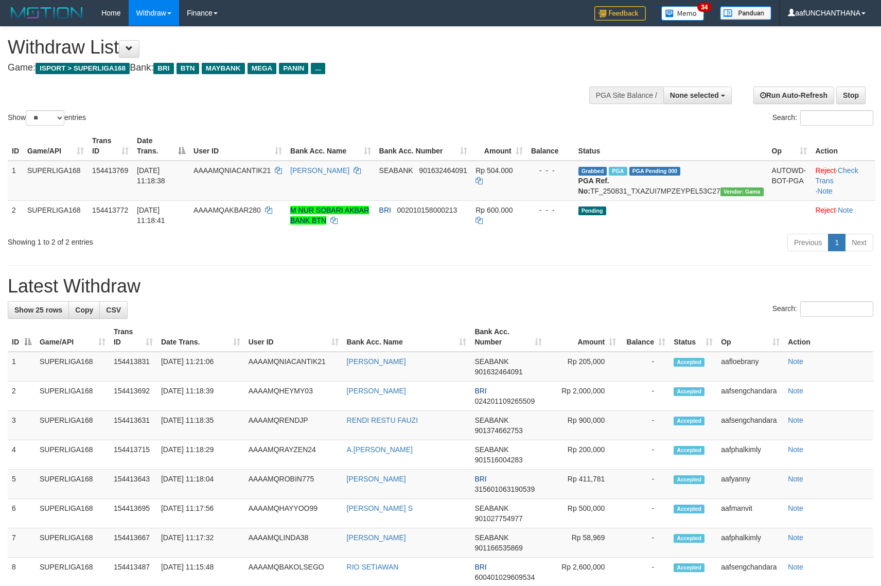 The width and height of the screenshot is (881, 586). I want to click on td: aafsengchandara, so click(750, 396).